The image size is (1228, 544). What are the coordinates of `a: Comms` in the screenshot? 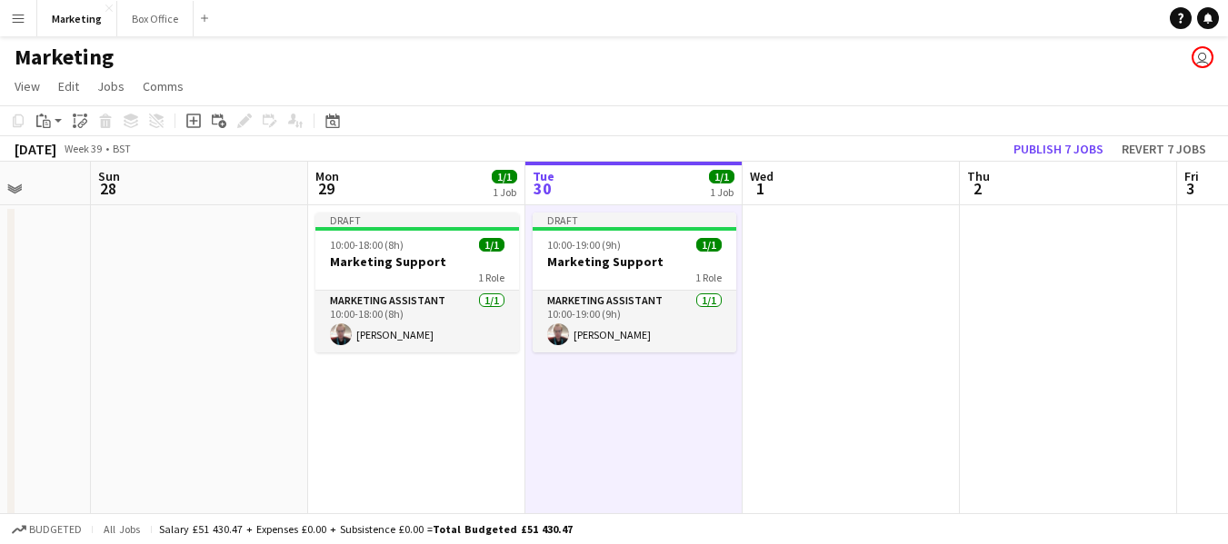 It's located at (163, 86).